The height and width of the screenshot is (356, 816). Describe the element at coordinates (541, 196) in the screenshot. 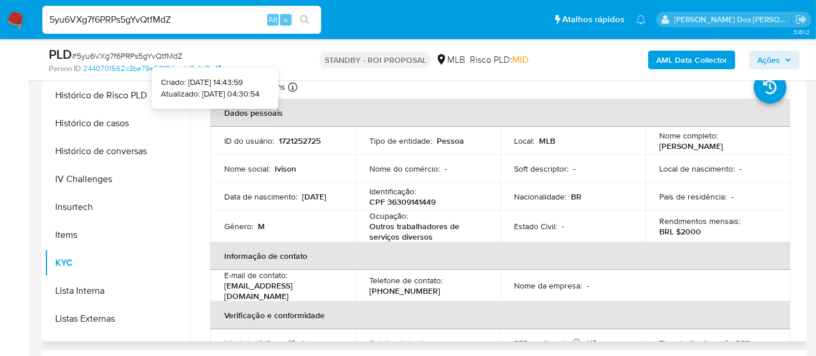

I see `p: Nacionalidade :` at that location.